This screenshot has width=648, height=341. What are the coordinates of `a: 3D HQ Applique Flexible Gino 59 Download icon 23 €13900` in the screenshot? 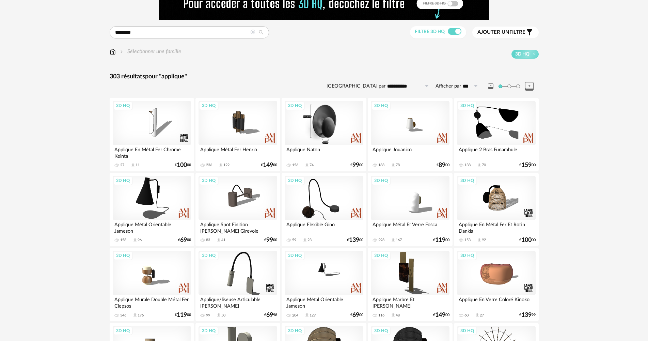 It's located at (324, 209).